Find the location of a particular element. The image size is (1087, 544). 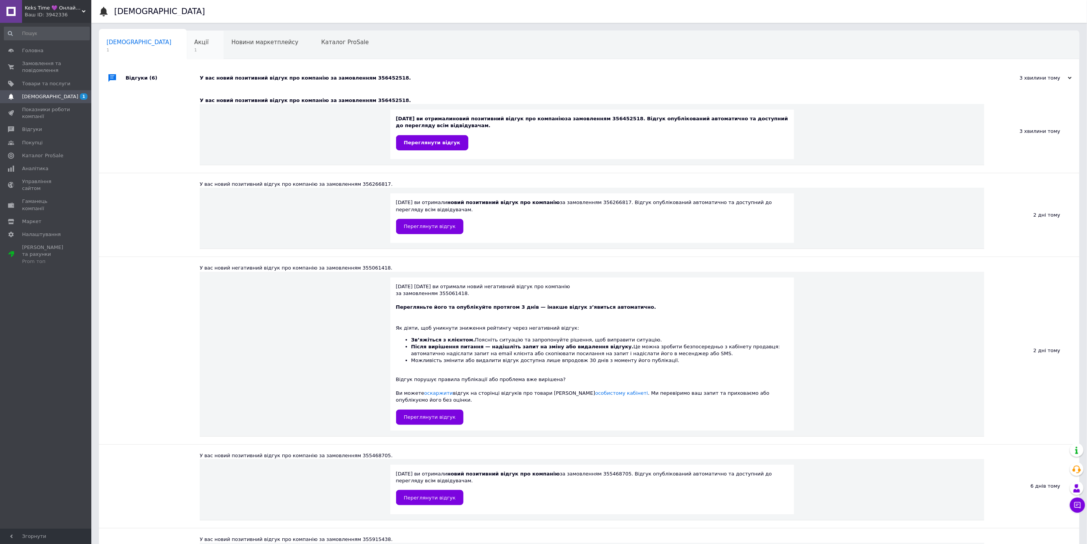

a: оскаржити is located at coordinates (438, 393).